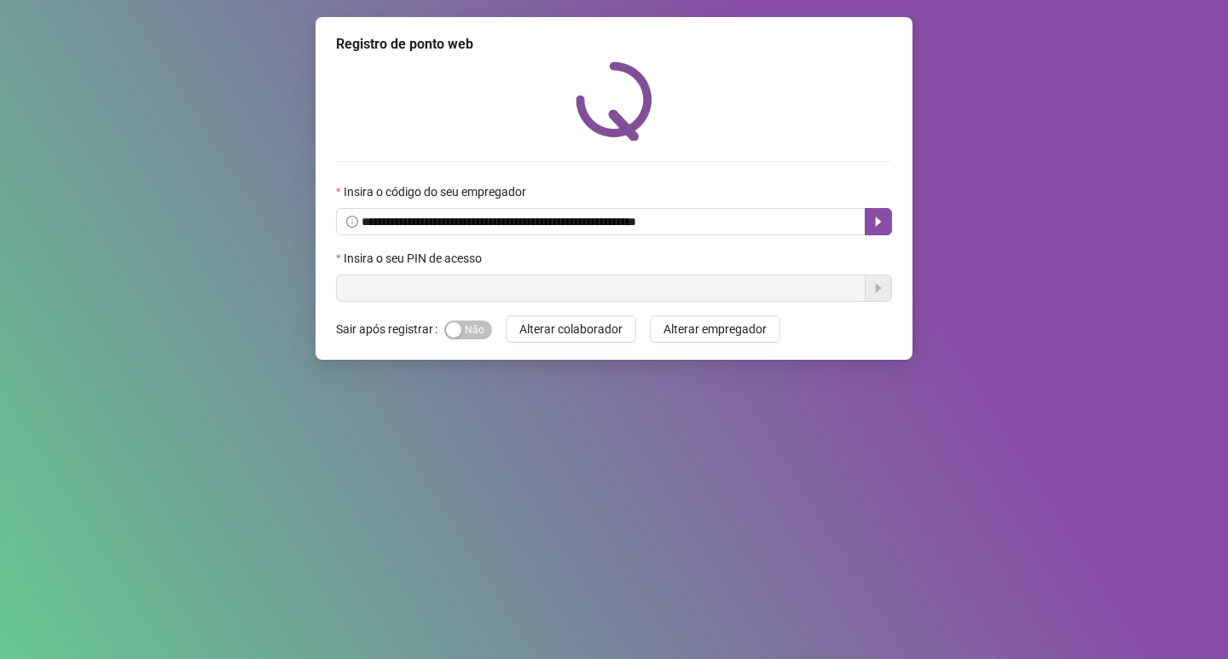 Image resolution: width=1228 pixels, height=659 pixels. Describe the element at coordinates (614, 44) in the screenshot. I see `div: Registro de ponto web` at that location.